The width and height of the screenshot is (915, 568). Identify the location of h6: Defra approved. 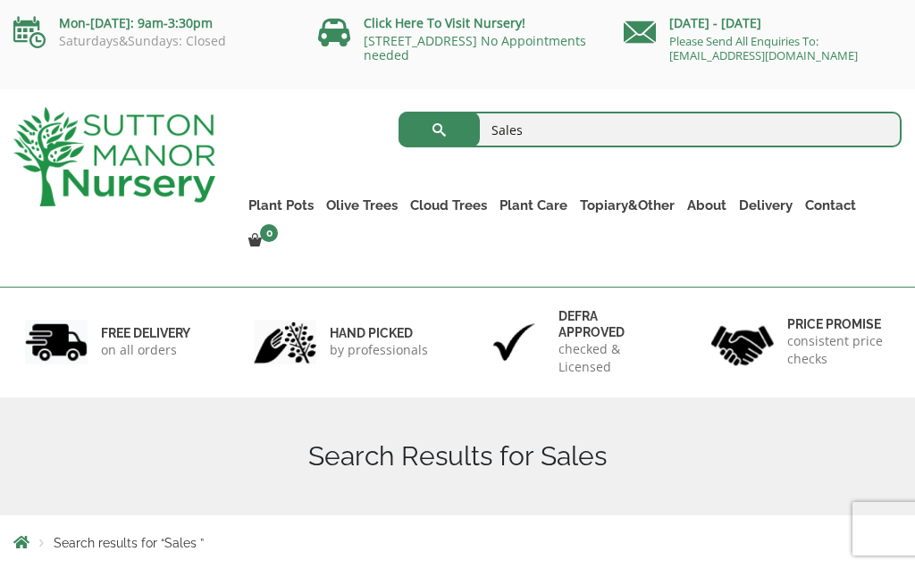
(609, 324).